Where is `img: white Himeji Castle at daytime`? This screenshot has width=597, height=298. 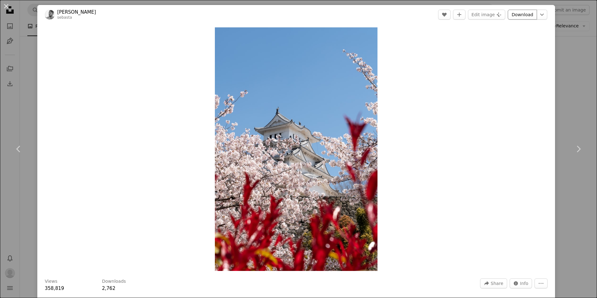
img: white Himeji Castle at daytime is located at coordinates (296, 149).